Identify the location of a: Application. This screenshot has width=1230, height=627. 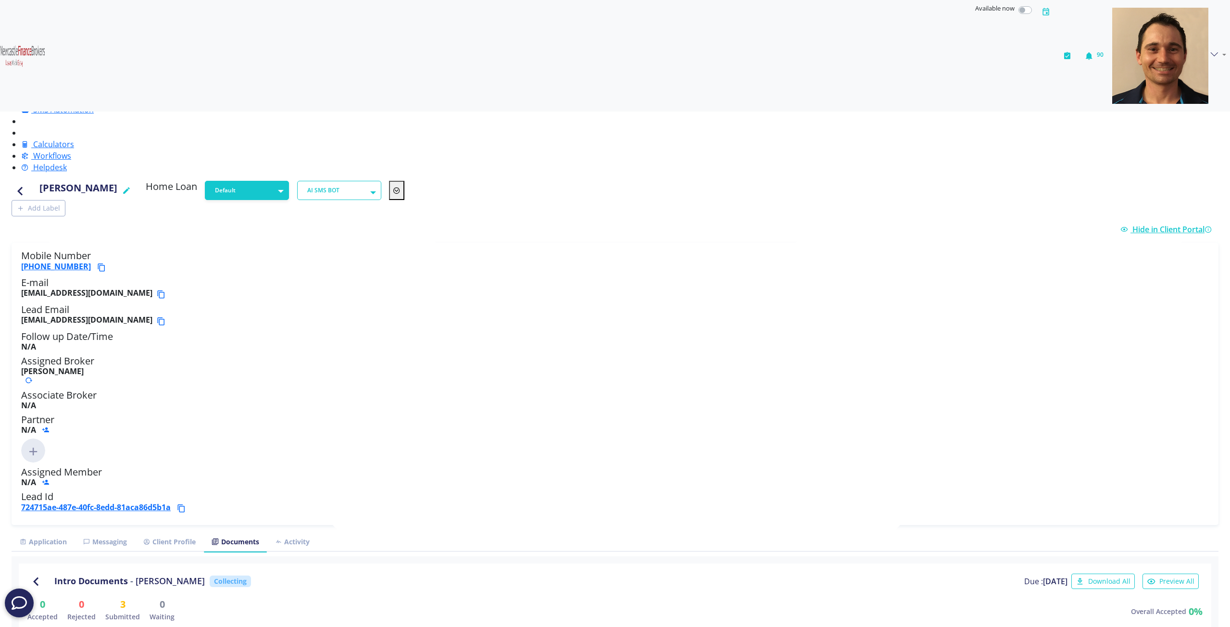
(43, 542).